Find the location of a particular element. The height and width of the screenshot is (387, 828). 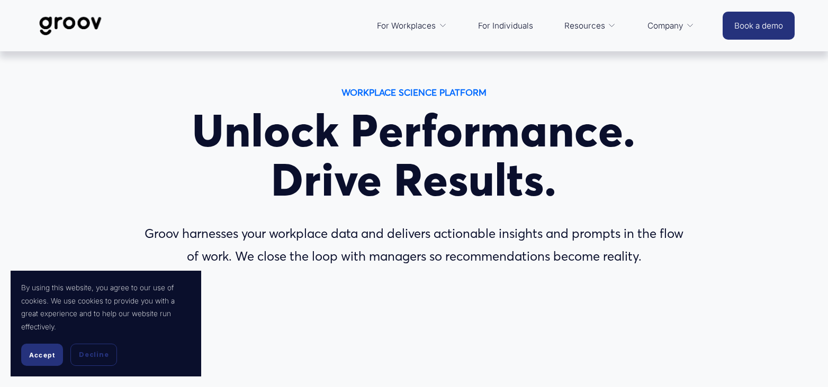

a: For Individuals is located at coordinates (506, 26).